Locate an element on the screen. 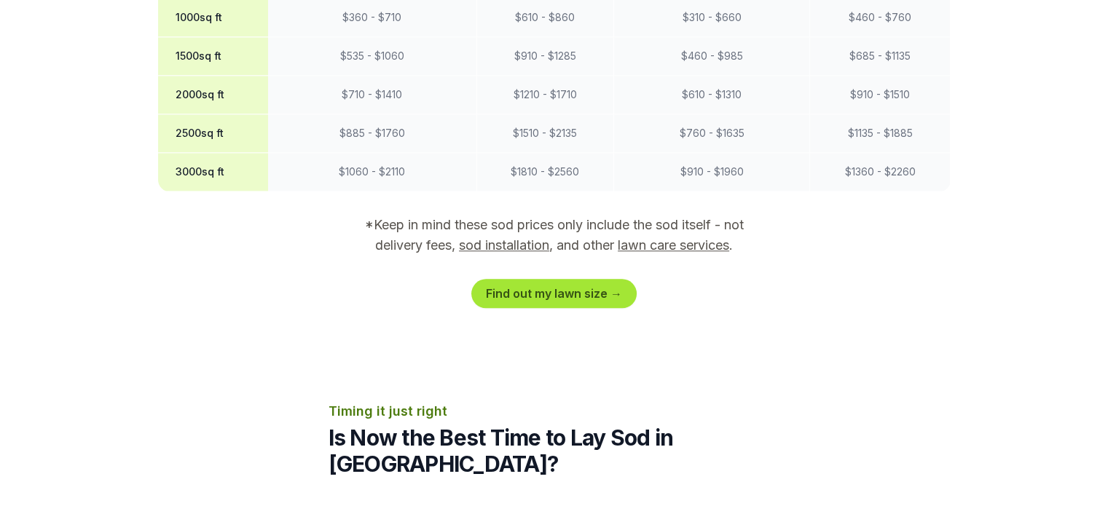 This screenshot has width=1108, height=506. td: $ 535 - $ 1060 is located at coordinates (372, 56).